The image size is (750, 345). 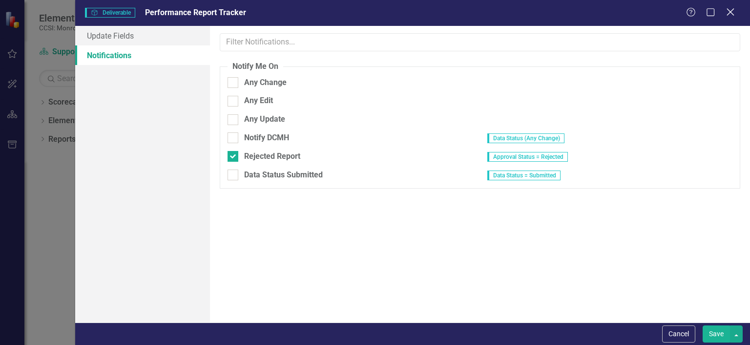 What do you see at coordinates (272, 156) in the screenshot?
I see `div: Rejected Report` at bounding box center [272, 156].